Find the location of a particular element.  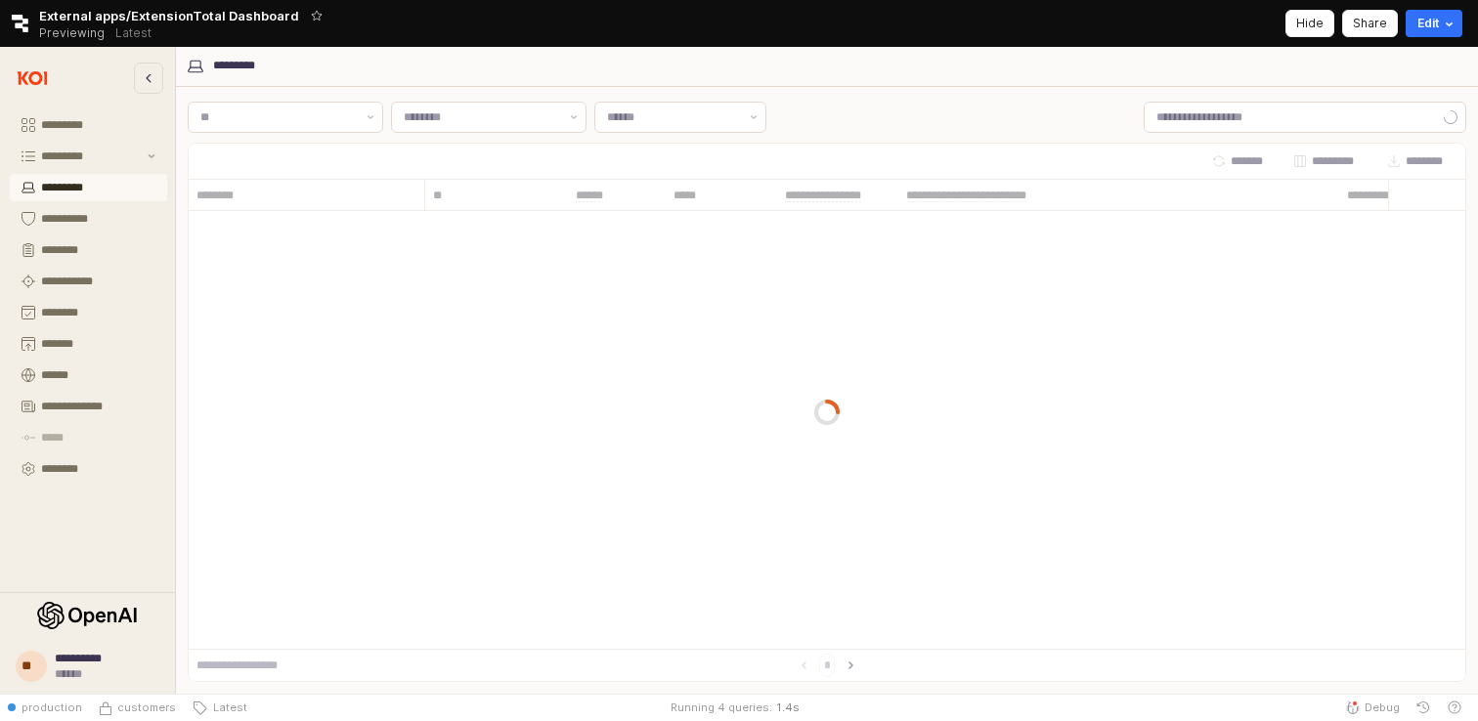

button: Dashboard is located at coordinates (88, 125).